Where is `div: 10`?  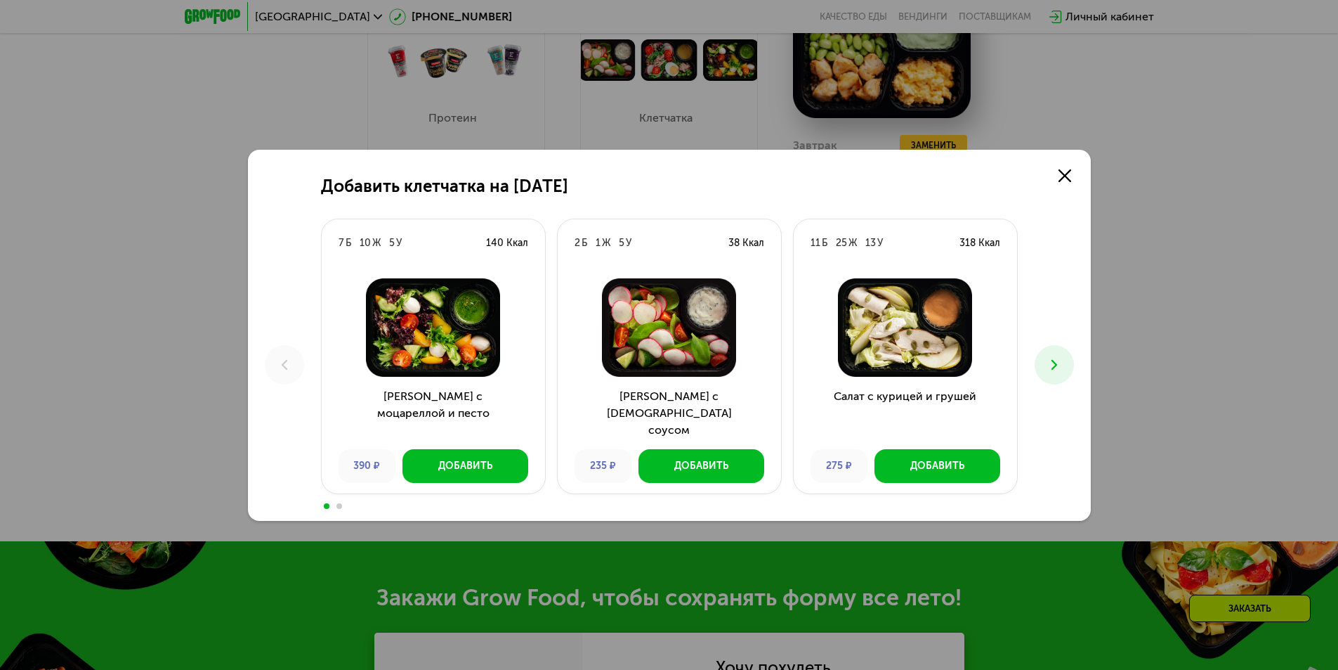
div: 10 is located at coordinates (365, 243).